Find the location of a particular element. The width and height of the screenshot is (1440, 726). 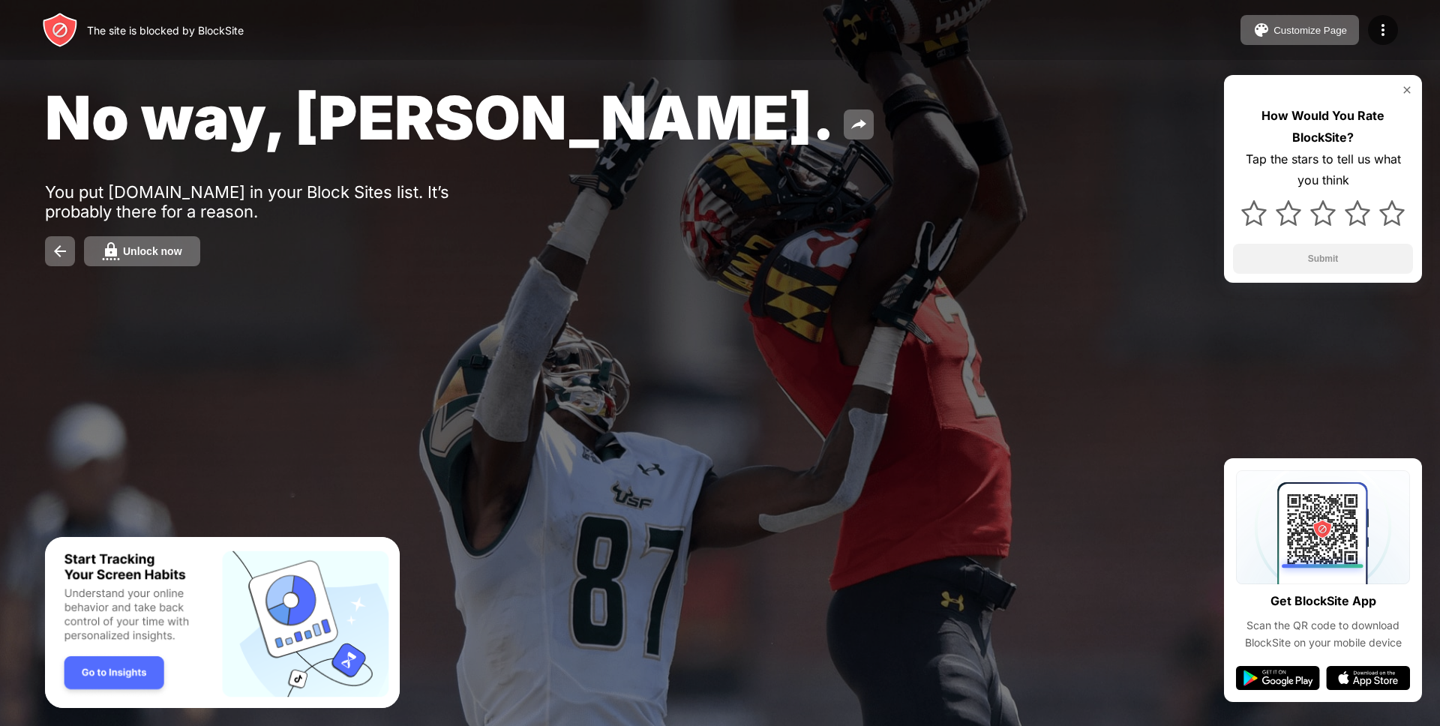

img: password.svg is located at coordinates (111, 251).